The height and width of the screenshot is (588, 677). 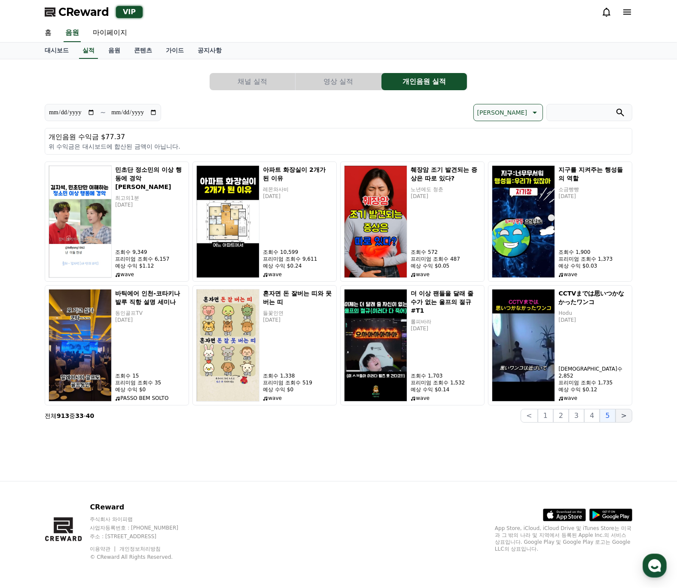 I want to click on p: CReward, so click(x=142, y=507).